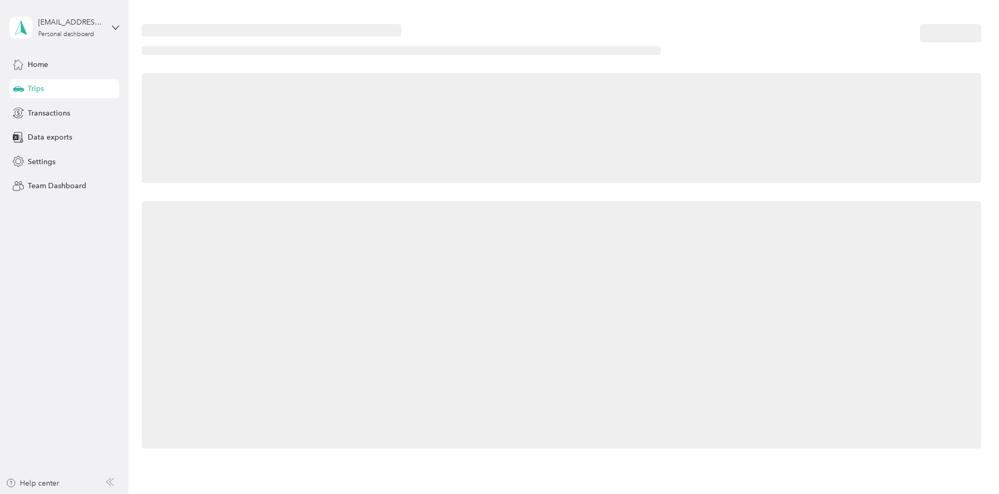 The width and height of the screenshot is (999, 494). What do you see at coordinates (41, 162) in the screenshot?
I see `span: Settings` at bounding box center [41, 162].